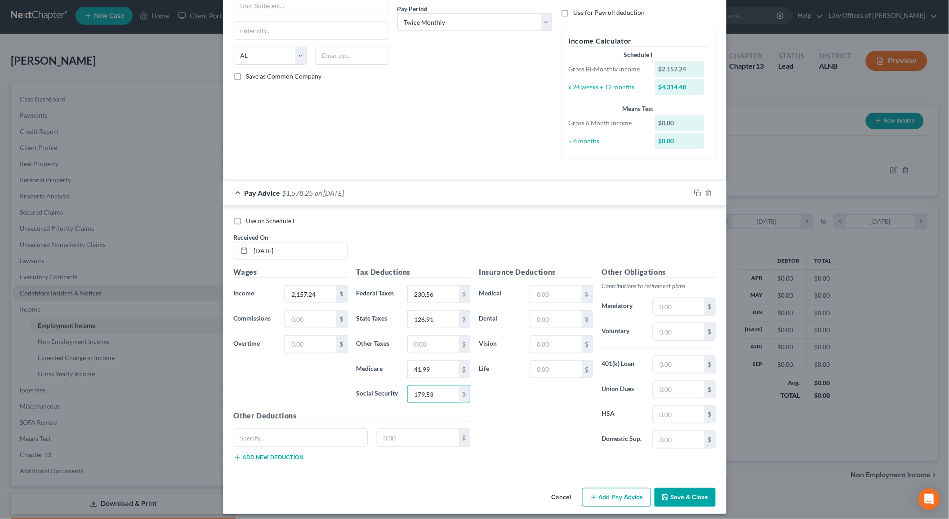 The image size is (949, 519). Describe the element at coordinates (609, 12) in the screenshot. I see `span: Use for Payroll deduction` at that location.